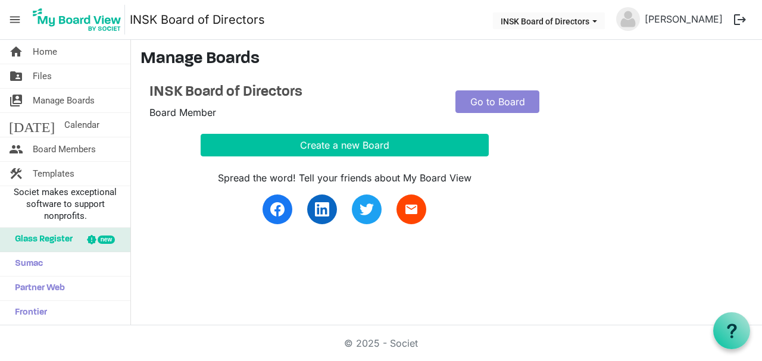 This screenshot has height=361, width=762. I want to click on span: Societ makes exceptional software to support nonprofits., so click(65, 204).